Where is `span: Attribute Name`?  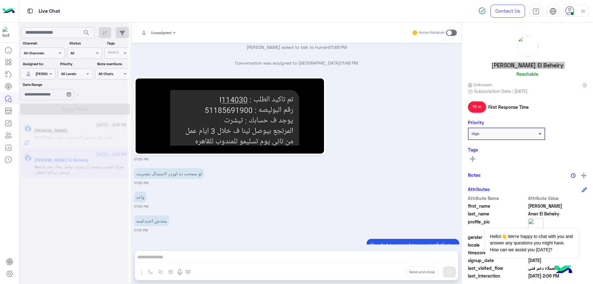
span: Attribute Name is located at coordinates (497, 198).